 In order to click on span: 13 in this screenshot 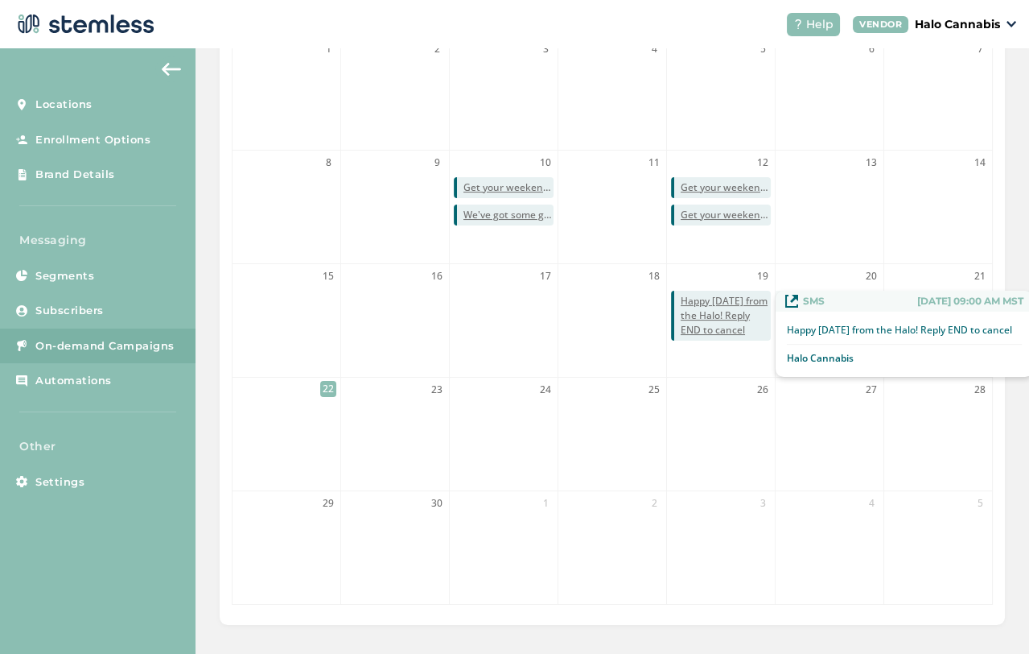, I will do `click(872, 163)`.